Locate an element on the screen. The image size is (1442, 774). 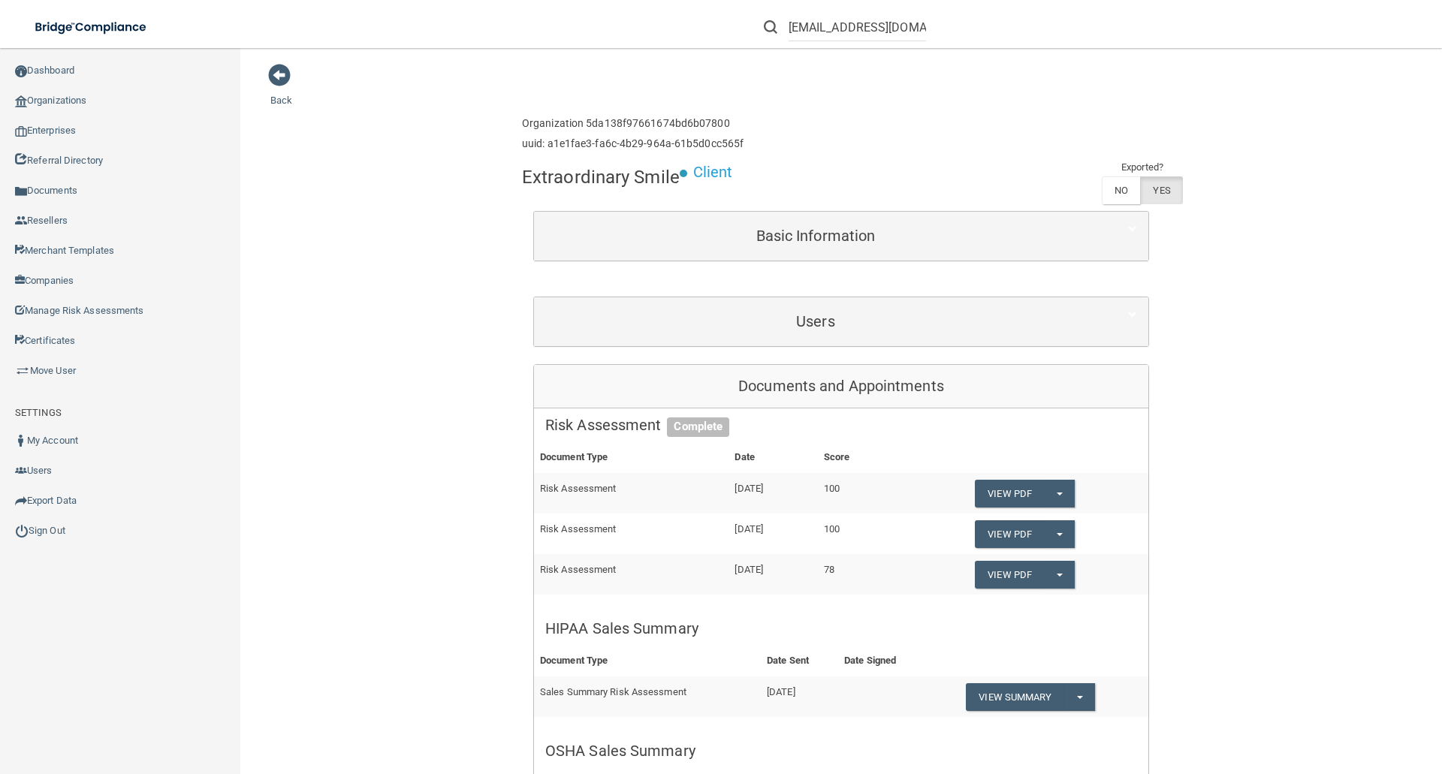
td: Sales Summary Risk Assessment is located at coordinates (647, 697).